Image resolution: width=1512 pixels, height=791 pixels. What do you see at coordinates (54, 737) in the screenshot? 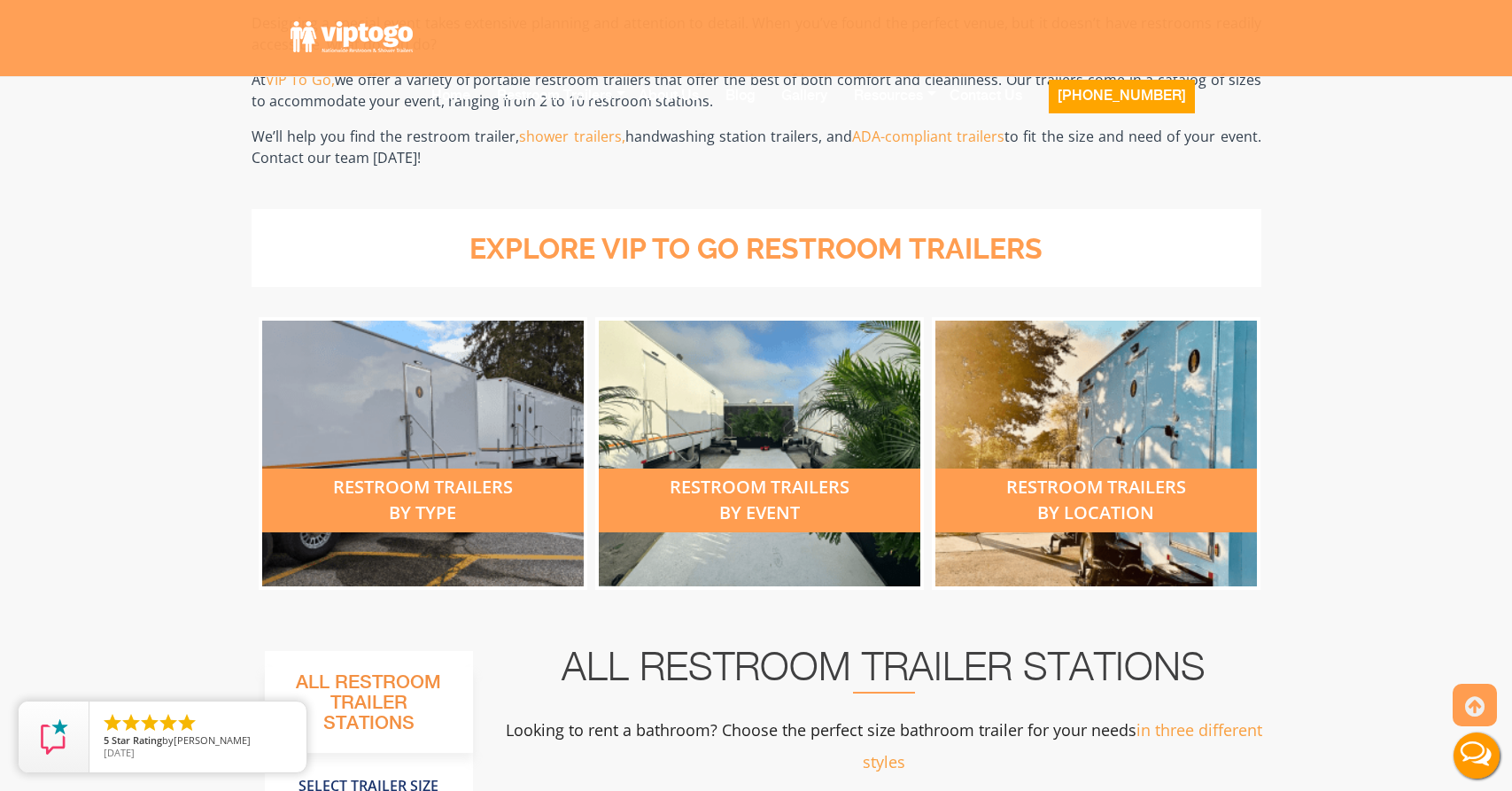
I see `img: Review Rating` at bounding box center [54, 737].